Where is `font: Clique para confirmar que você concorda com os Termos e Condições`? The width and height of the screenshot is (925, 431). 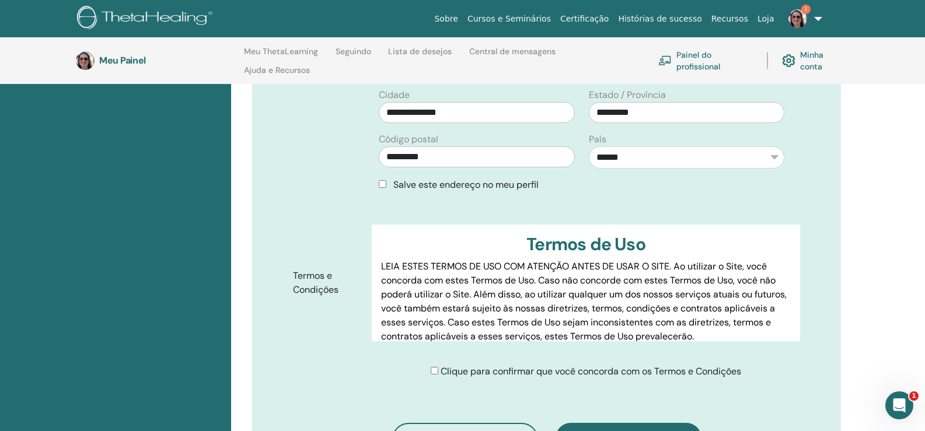 font: Clique para confirmar que você concorda com os Termos e Condições is located at coordinates (591, 371).